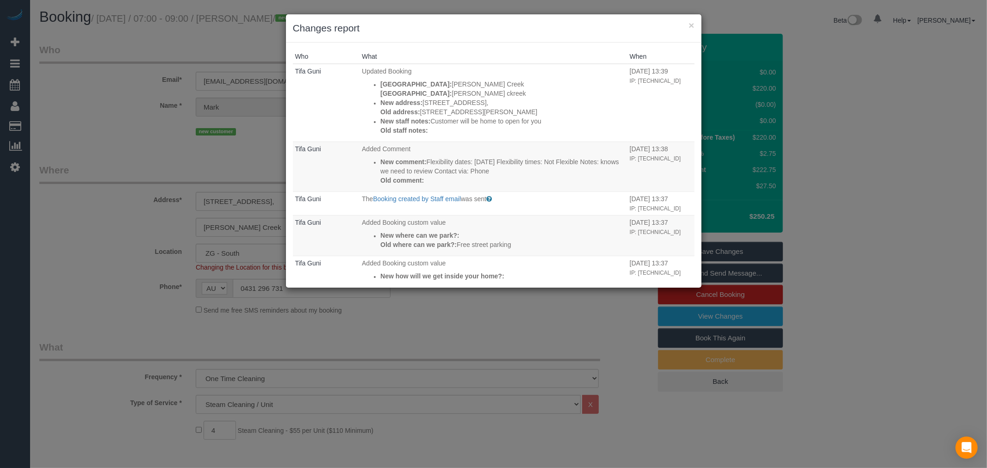 This screenshot has height=468, width=987. What do you see at coordinates (502, 121) in the screenshot?
I see `p: Customer will be home to open for you` at bounding box center [502, 121].